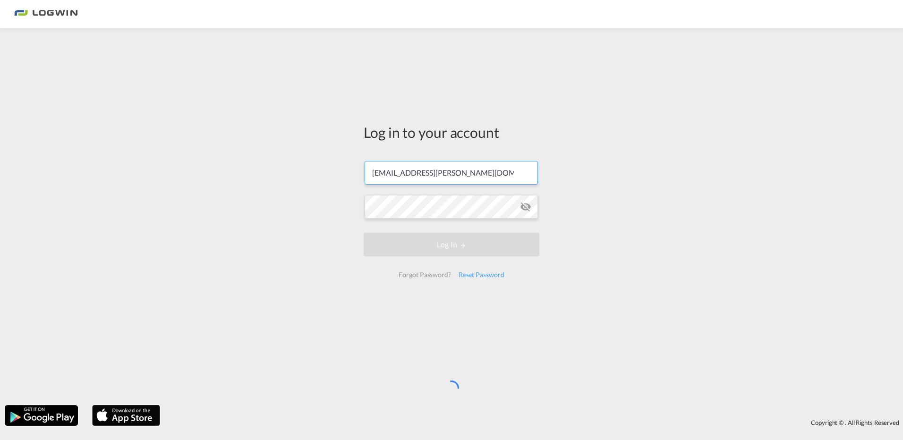 Image resolution: width=903 pixels, height=440 pixels. What do you see at coordinates (126, 416) in the screenshot?
I see `img: apple.png` at bounding box center [126, 416].